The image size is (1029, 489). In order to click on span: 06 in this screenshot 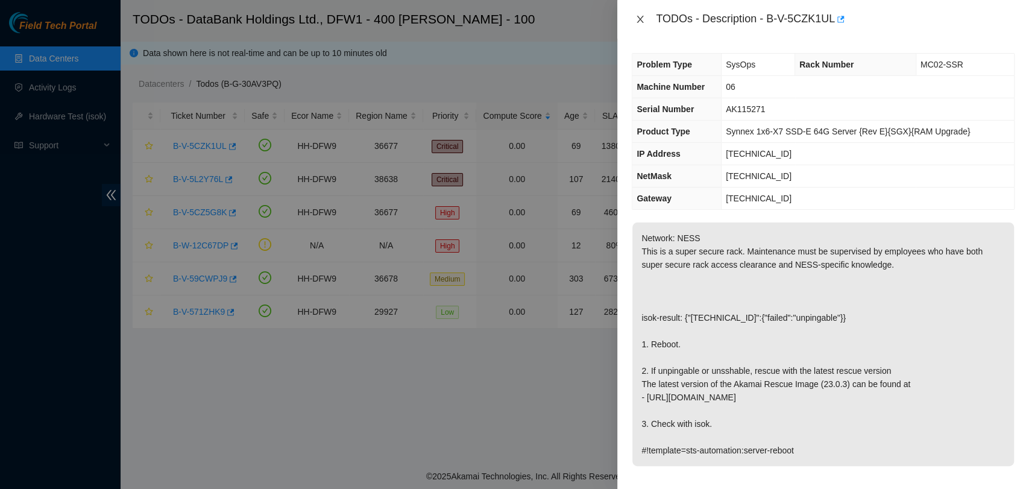, I will do `click(731, 87)`.